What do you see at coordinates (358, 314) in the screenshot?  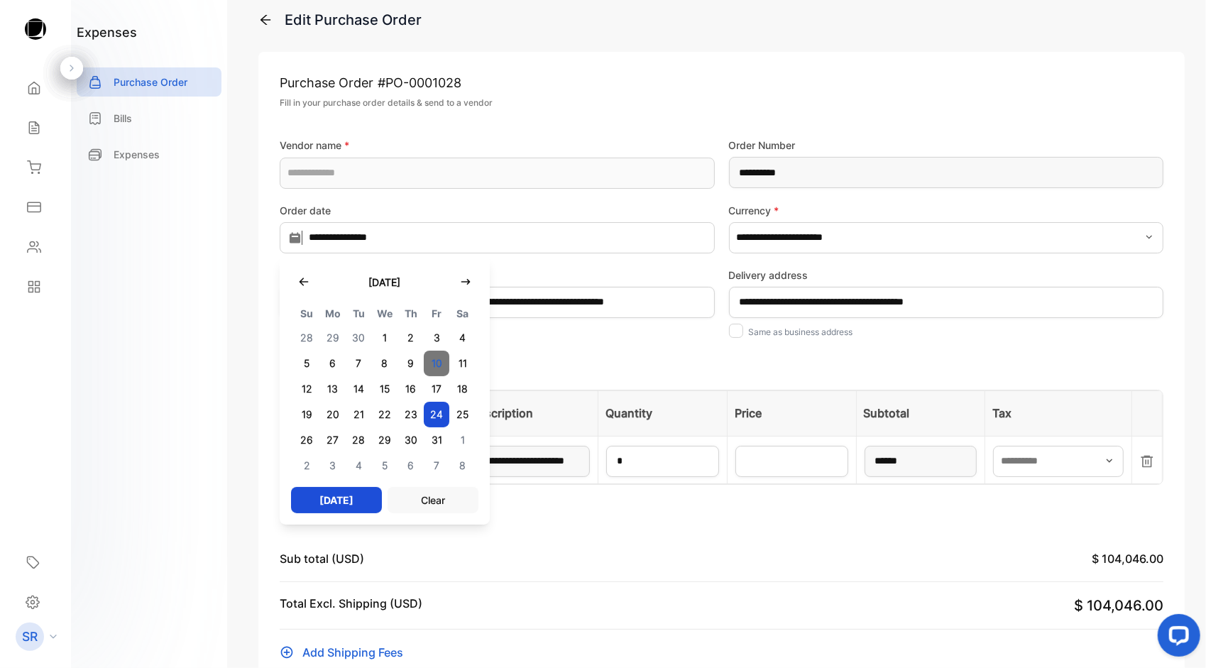 I see `span: Tu` at bounding box center [358, 314].